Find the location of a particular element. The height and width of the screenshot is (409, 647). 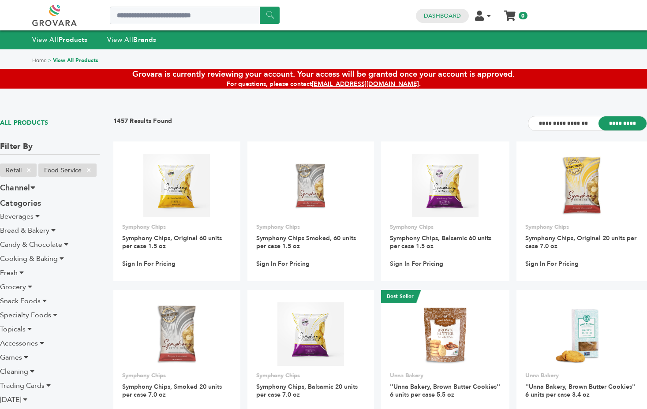

a: View AllBrands is located at coordinates (132, 40).